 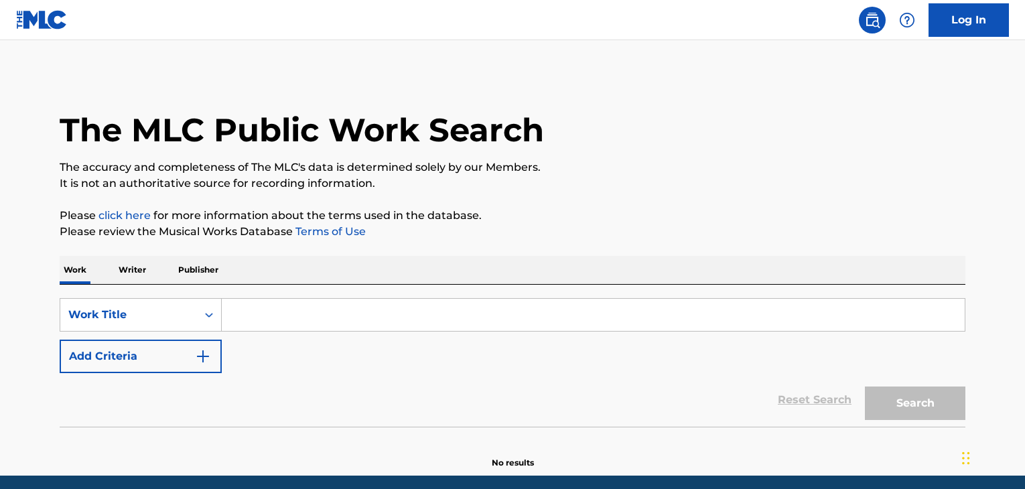 I want to click on h1: The MLC Public Work Search, so click(x=302, y=130).